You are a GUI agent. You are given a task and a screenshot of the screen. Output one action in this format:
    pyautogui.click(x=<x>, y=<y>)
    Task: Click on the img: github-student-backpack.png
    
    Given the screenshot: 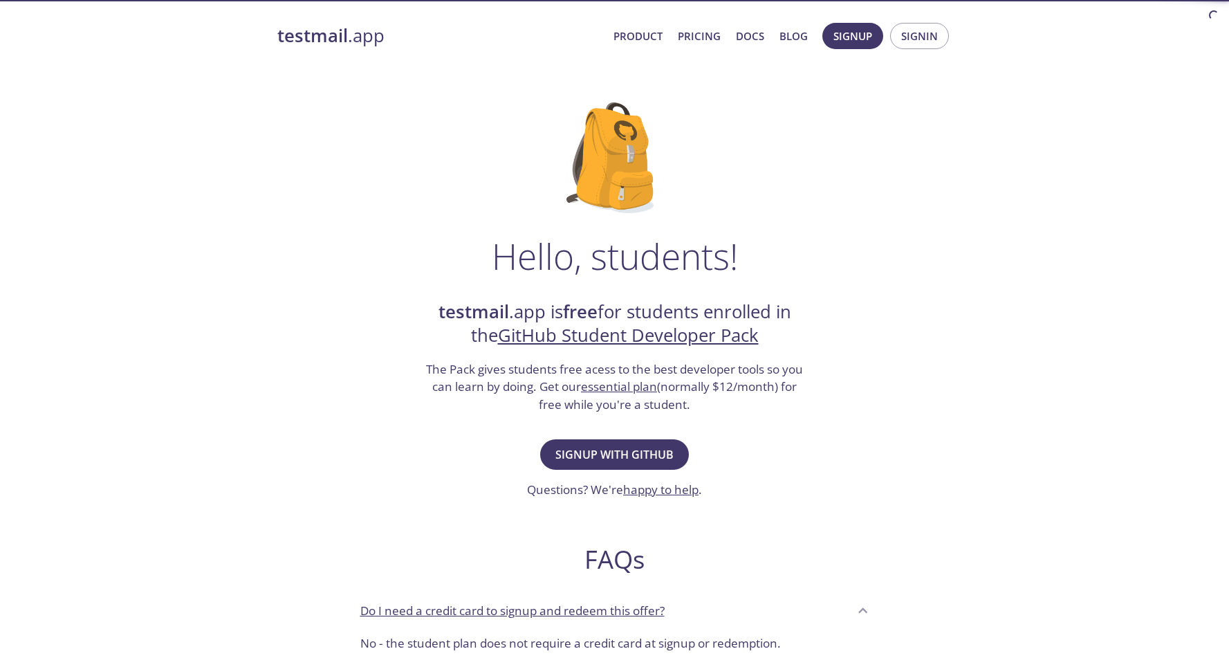 What is the action you would take?
    pyautogui.click(x=614, y=158)
    